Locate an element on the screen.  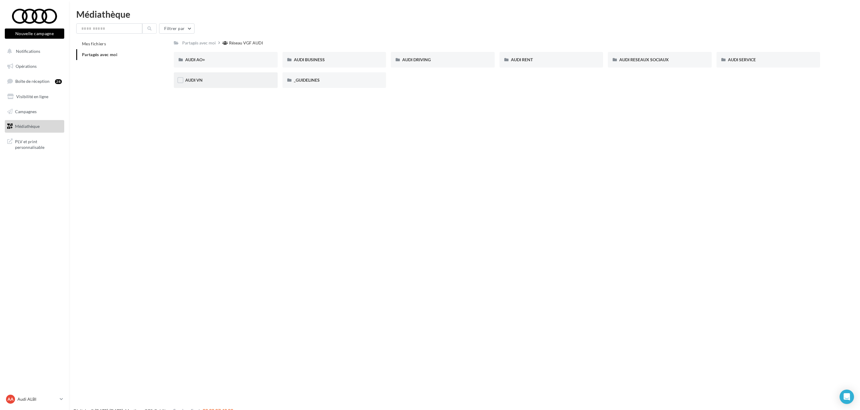
span: Visibilité en ligne is located at coordinates (32, 96).